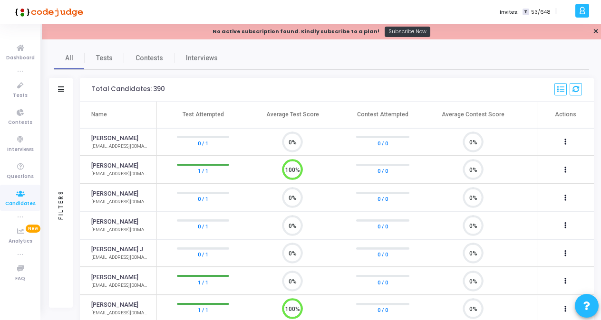 The height and width of the screenshot is (320, 601). What do you see at coordinates (99, 115) in the screenshot?
I see `div: Name` at bounding box center [99, 115].